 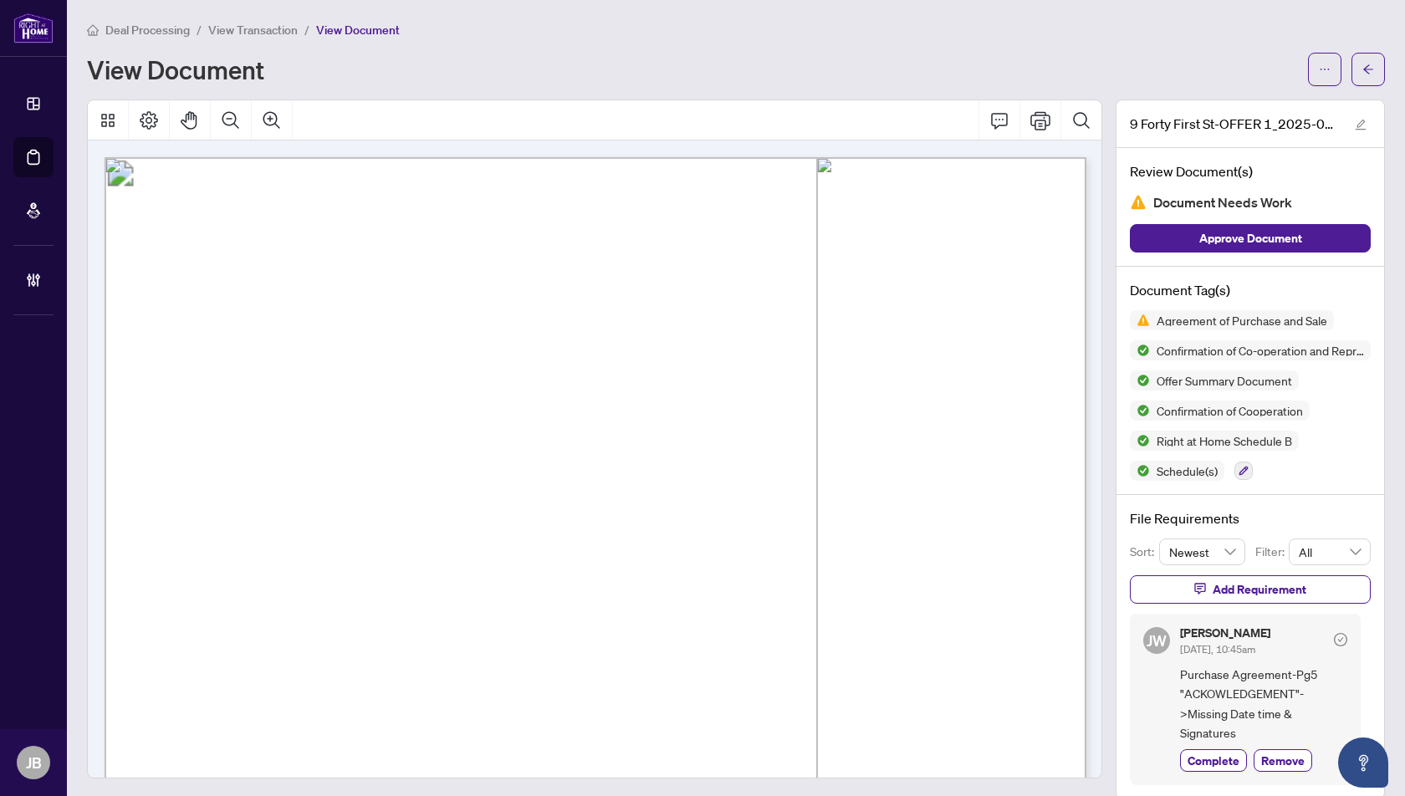 I want to click on h4: File Requirements, so click(x=1250, y=519).